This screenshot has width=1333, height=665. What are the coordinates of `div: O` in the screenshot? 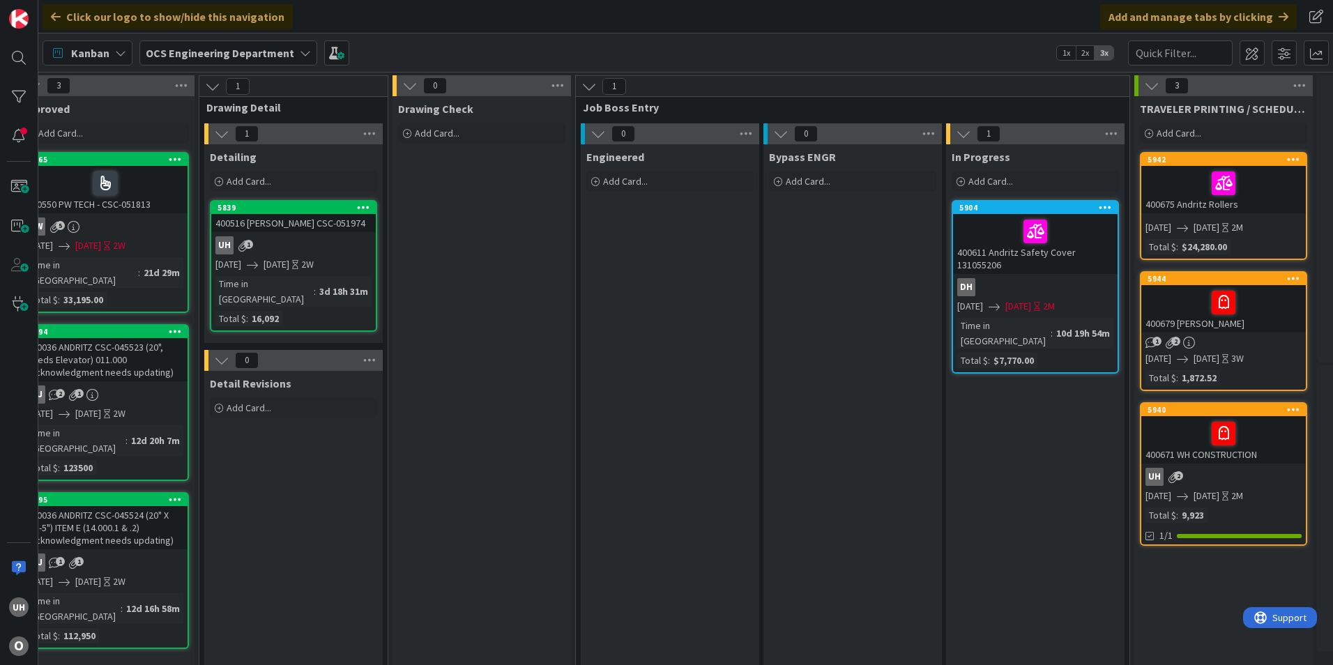 It's located at (19, 646).